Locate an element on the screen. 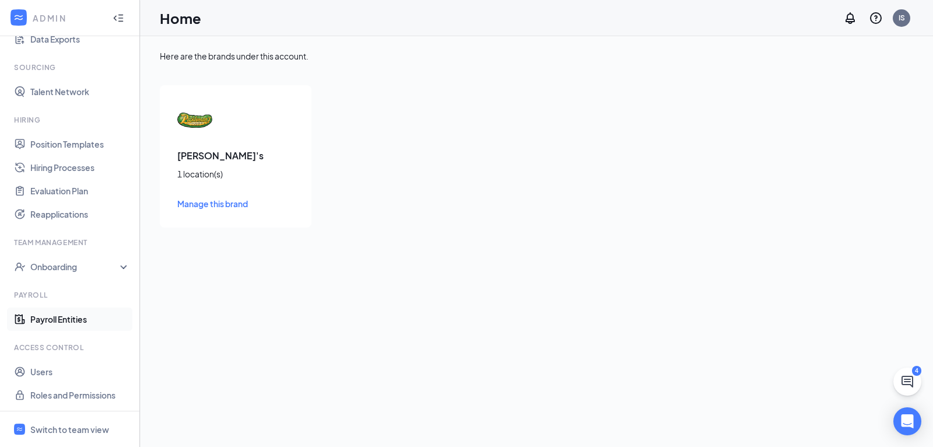 The width and height of the screenshot is (933, 447). a: Data Exports is located at coordinates (80, 39).